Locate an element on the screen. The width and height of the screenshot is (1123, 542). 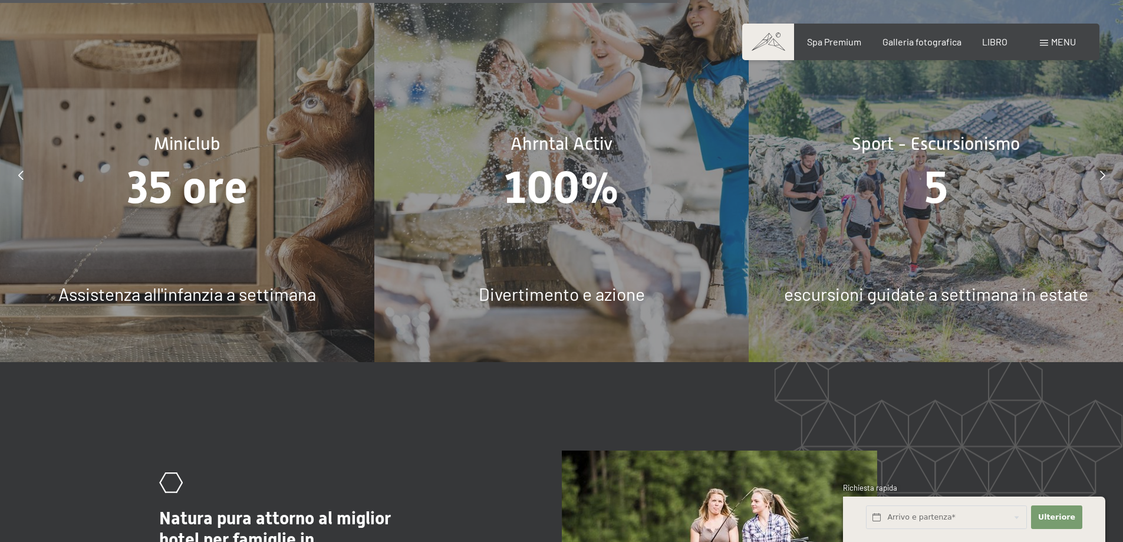
font: Miniclub is located at coordinates (187, 143).